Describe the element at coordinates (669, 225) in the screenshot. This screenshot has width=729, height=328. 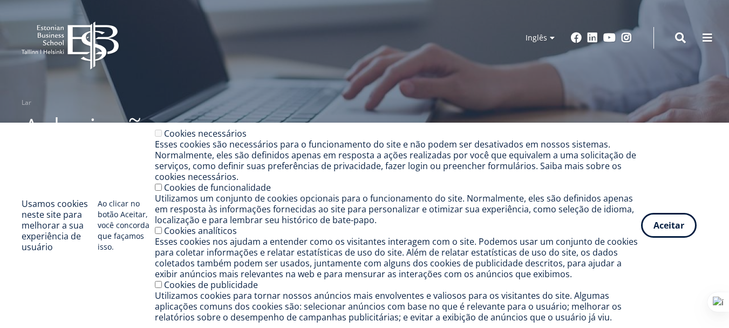
I see `button: Aceitar` at that location.